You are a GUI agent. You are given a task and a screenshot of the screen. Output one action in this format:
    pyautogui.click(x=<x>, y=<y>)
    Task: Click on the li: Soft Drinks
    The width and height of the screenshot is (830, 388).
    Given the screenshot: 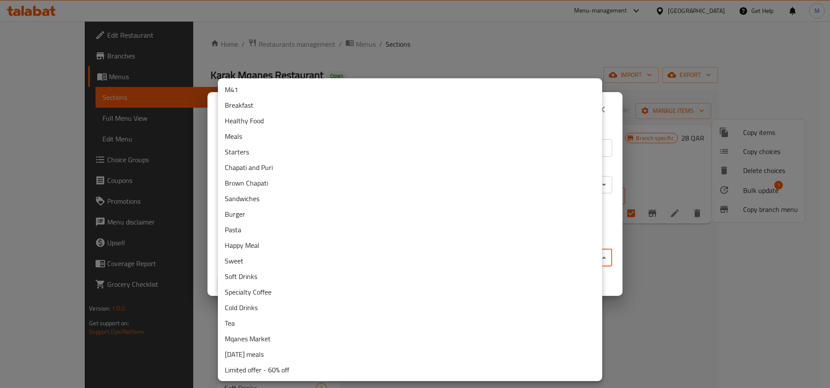 What is the action you would take?
    pyautogui.click(x=410, y=276)
    